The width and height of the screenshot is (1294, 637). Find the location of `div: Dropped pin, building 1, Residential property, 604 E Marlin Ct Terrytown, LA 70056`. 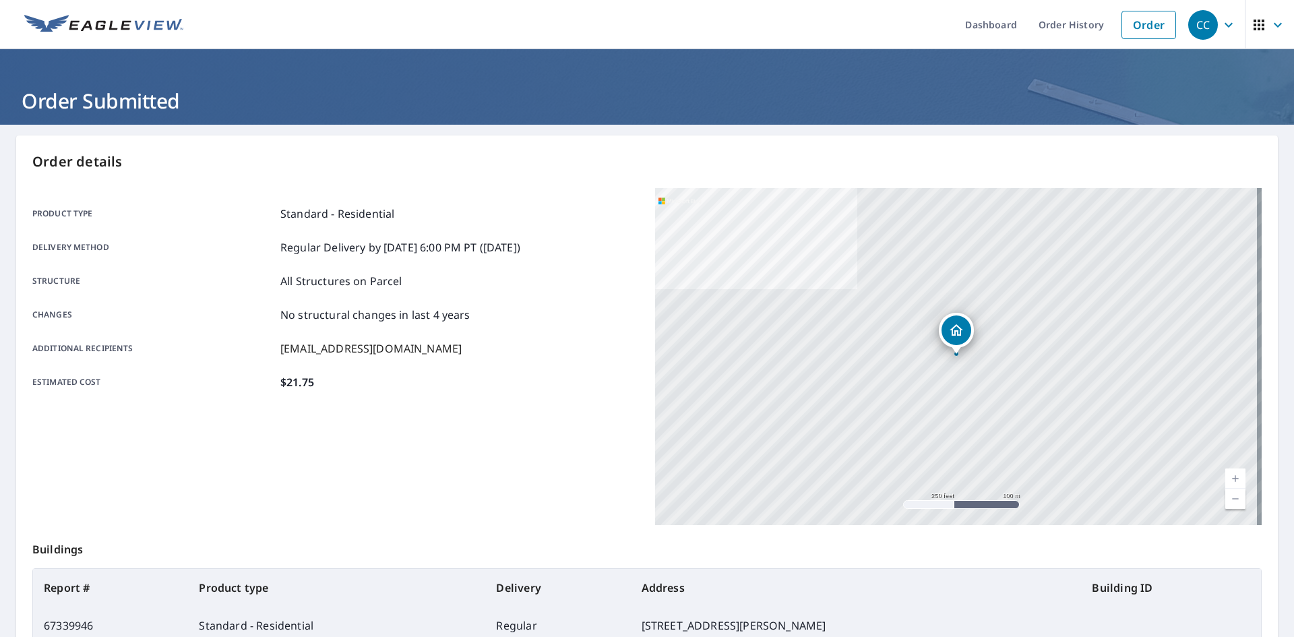

div: Dropped pin, building 1, Residential property, 604 E Marlin Ct Terrytown, LA 70056 is located at coordinates (956, 334).